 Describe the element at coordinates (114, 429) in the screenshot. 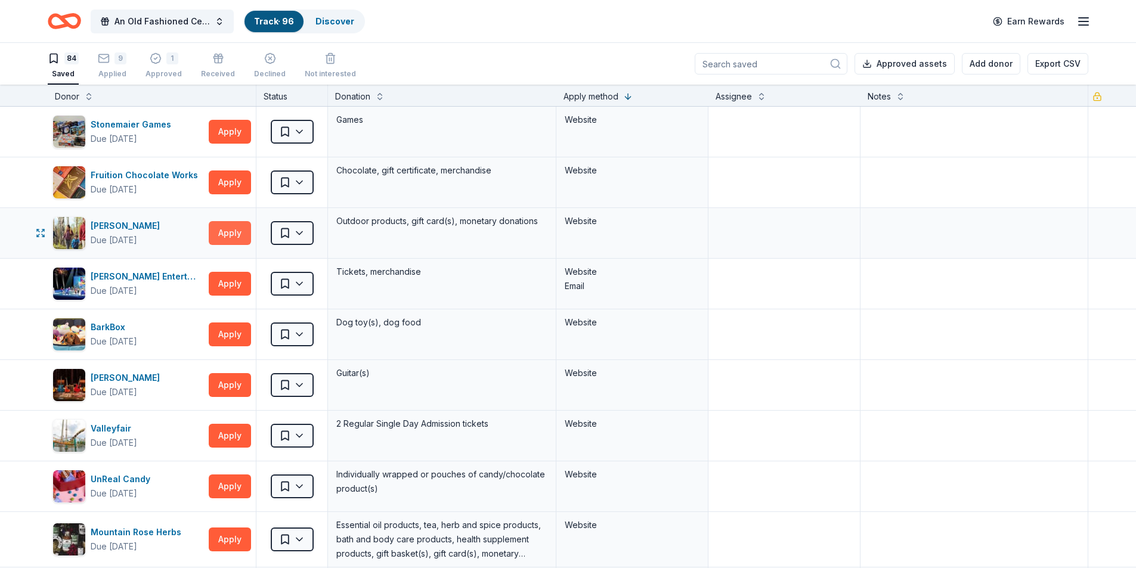

I see `div: Valleyfair` at that location.